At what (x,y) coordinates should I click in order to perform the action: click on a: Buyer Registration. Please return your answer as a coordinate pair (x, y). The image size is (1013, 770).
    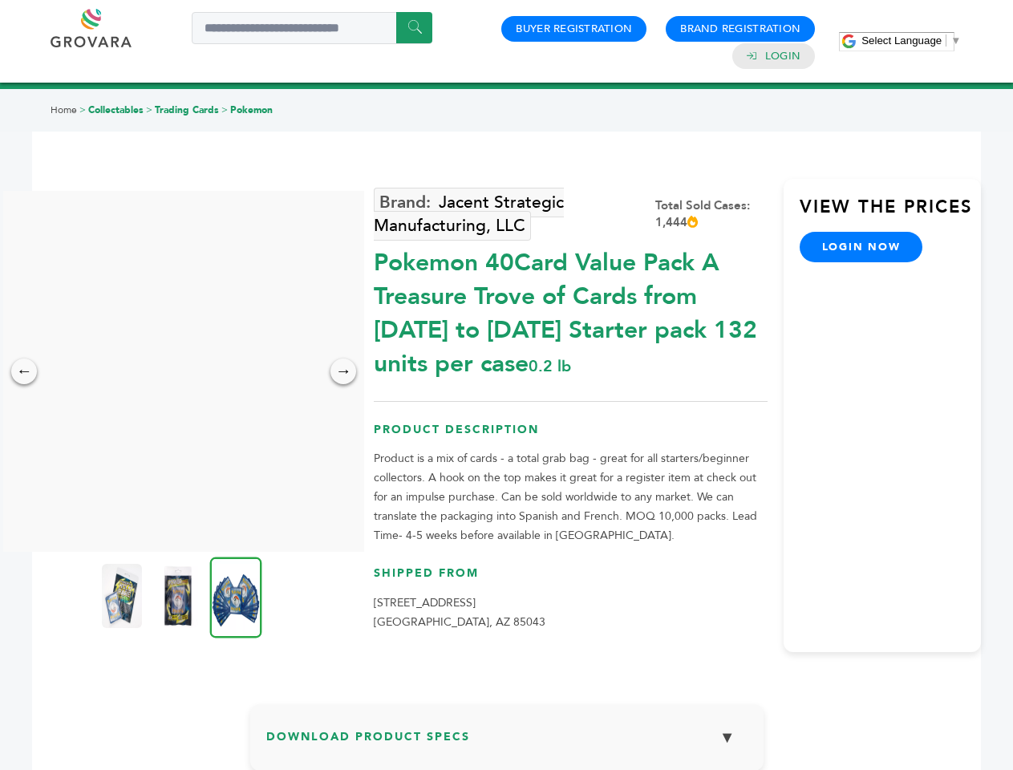
    Looking at the image, I should click on (573, 29).